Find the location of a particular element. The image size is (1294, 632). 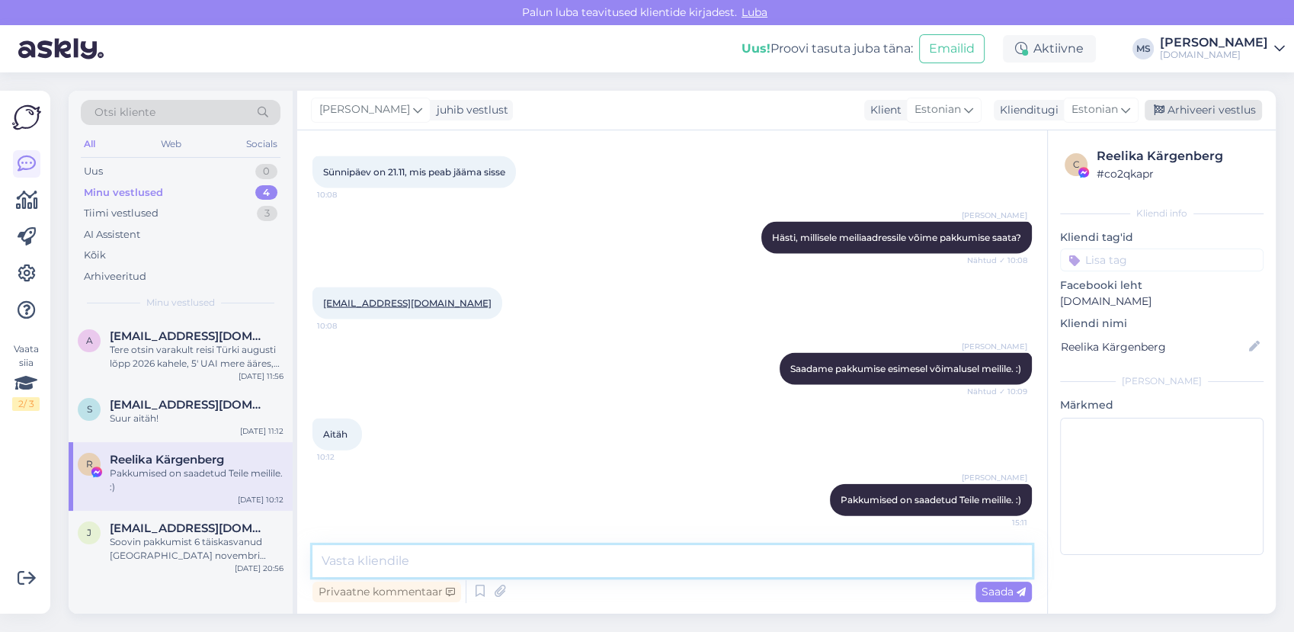

span: Minu vestlused is located at coordinates (181, 303).